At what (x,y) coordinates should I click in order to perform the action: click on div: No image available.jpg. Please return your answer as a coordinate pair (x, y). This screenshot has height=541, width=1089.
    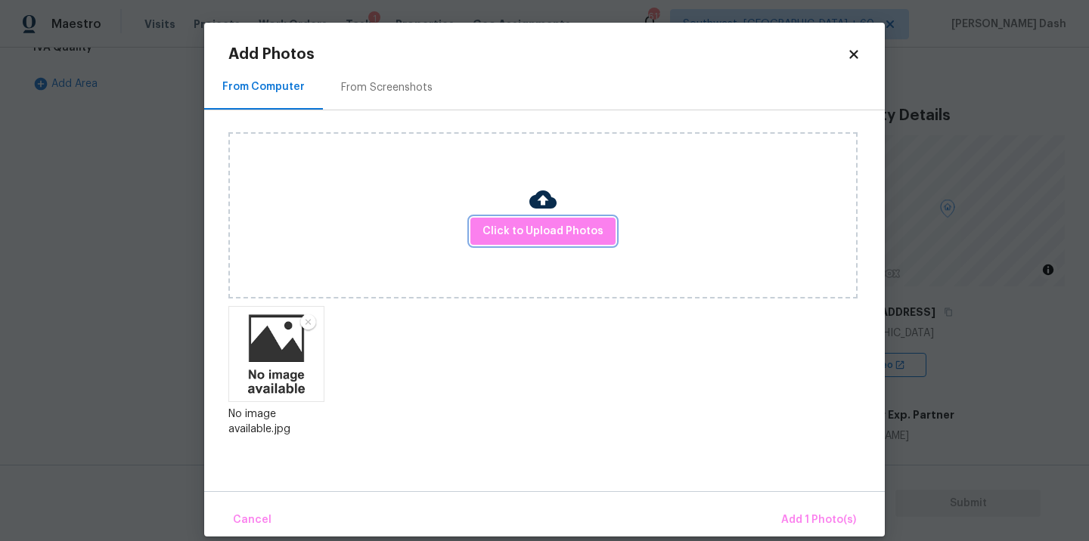
    Looking at the image, I should click on (276, 422).